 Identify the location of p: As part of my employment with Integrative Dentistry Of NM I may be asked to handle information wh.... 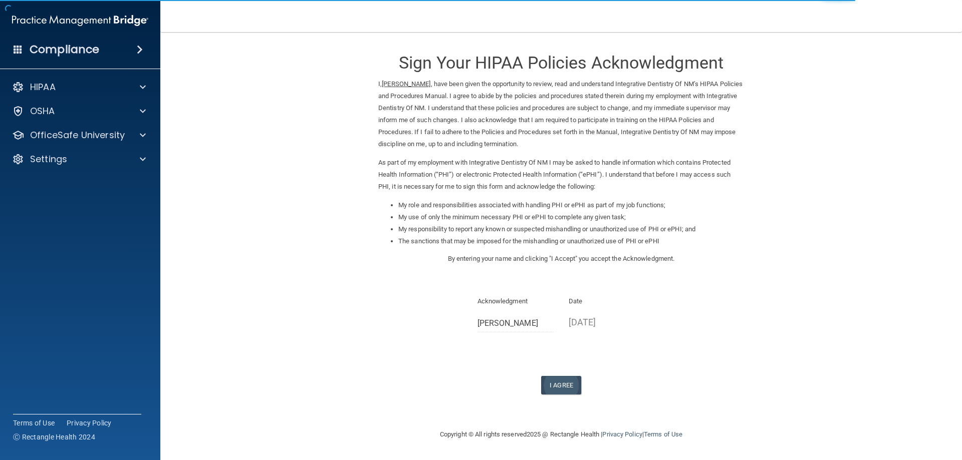
(561, 175).